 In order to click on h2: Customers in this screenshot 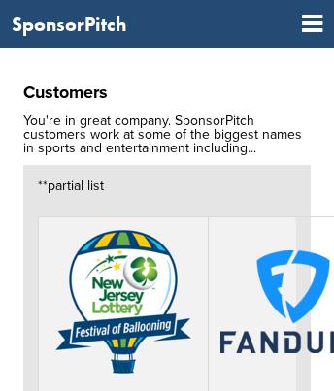, I will do `click(167, 92)`.